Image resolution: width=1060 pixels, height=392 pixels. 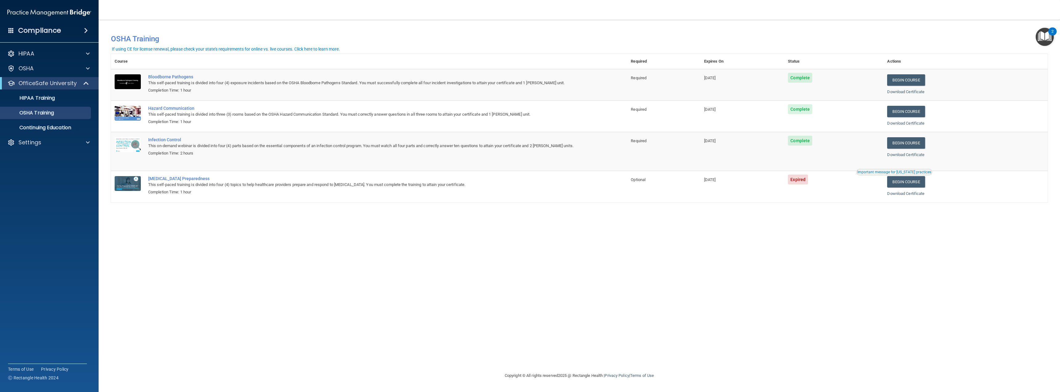 I want to click on div: This self-paced training is divided into three (3) rooms based on the OSHA Hazard Communication S..., so click(x=372, y=114).